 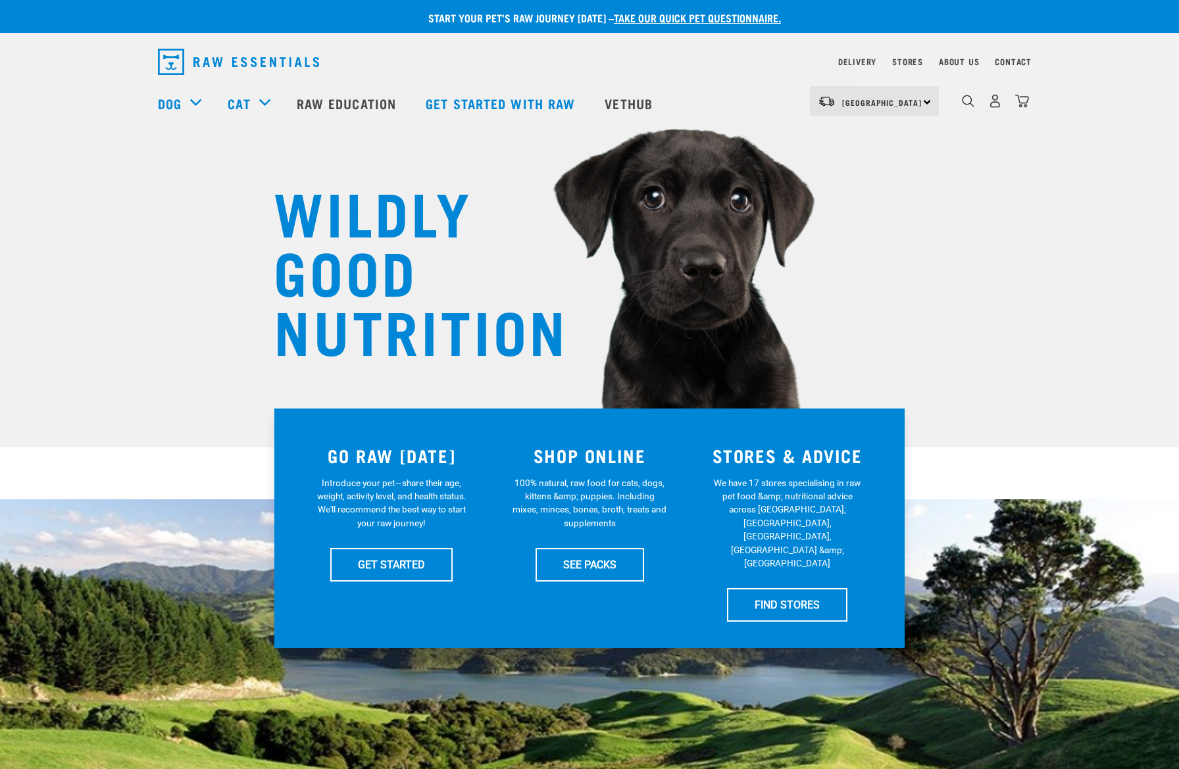 I want to click on a: Delivery, so click(x=857, y=61).